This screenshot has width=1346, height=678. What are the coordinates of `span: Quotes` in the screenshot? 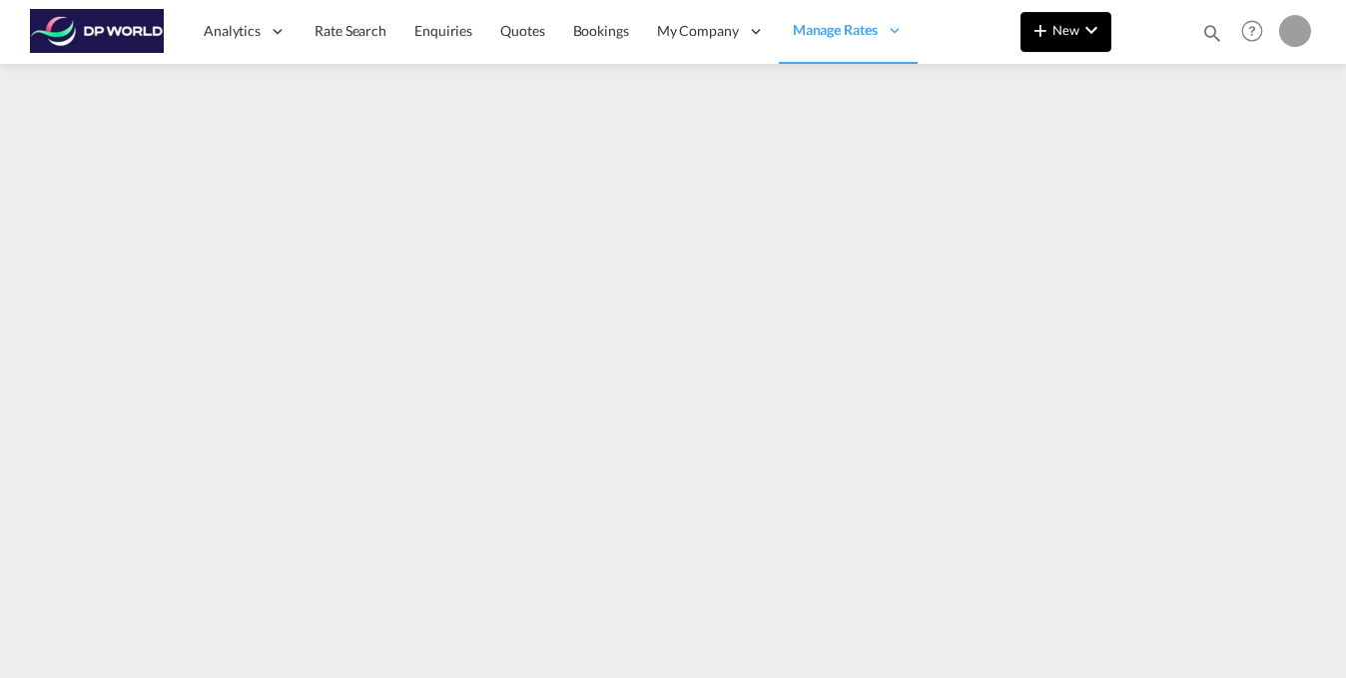 It's located at (522, 30).